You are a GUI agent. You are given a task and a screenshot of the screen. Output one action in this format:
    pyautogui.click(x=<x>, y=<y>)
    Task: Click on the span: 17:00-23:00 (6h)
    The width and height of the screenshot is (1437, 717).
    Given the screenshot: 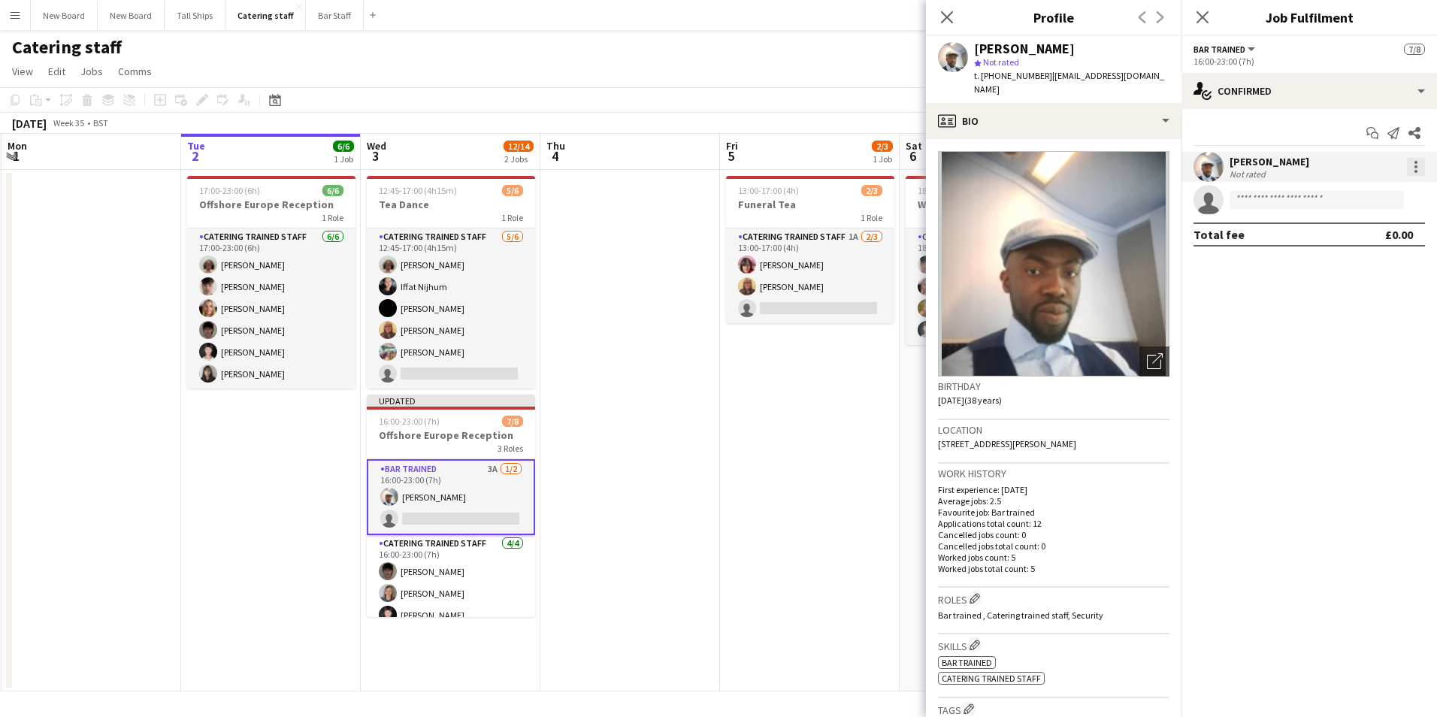 What is the action you would take?
    pyautogui.click(x=229, y=190)
    